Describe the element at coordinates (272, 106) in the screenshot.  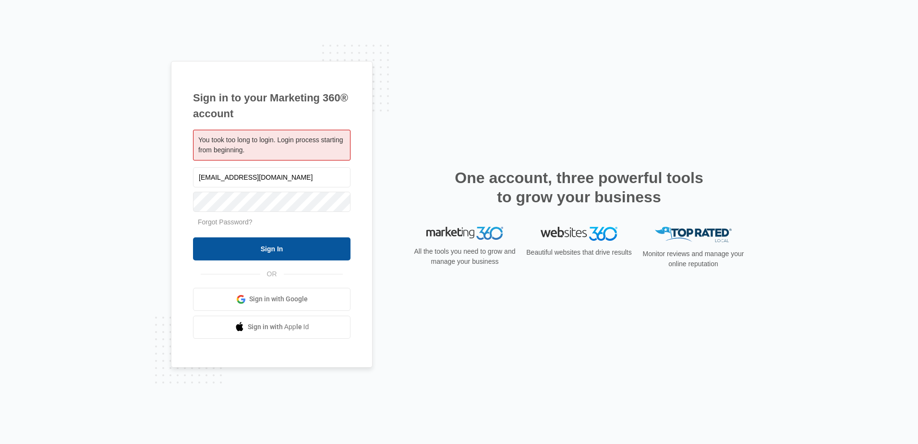
I see `h1: Sign in to your Marketing 360® account` at that location.